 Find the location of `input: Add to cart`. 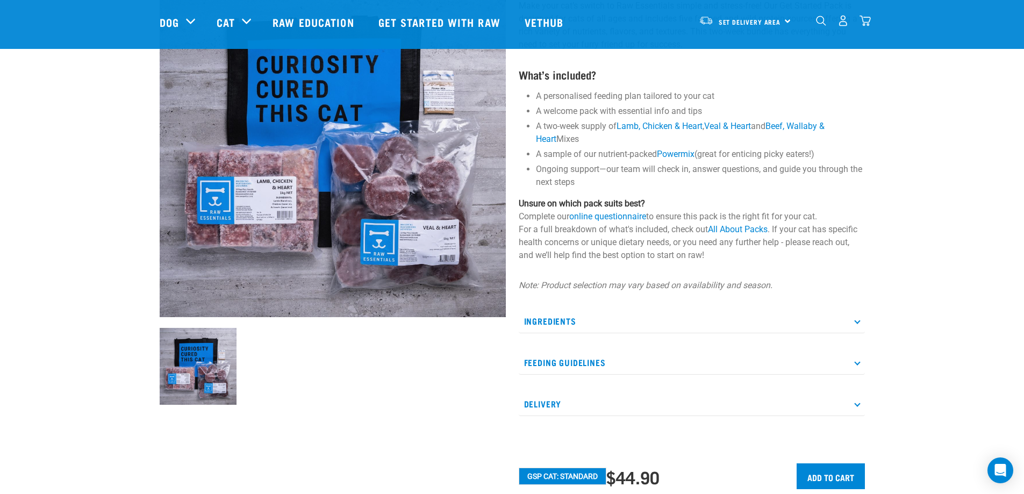

input: Add to cart is located at coordinates (830, 476).